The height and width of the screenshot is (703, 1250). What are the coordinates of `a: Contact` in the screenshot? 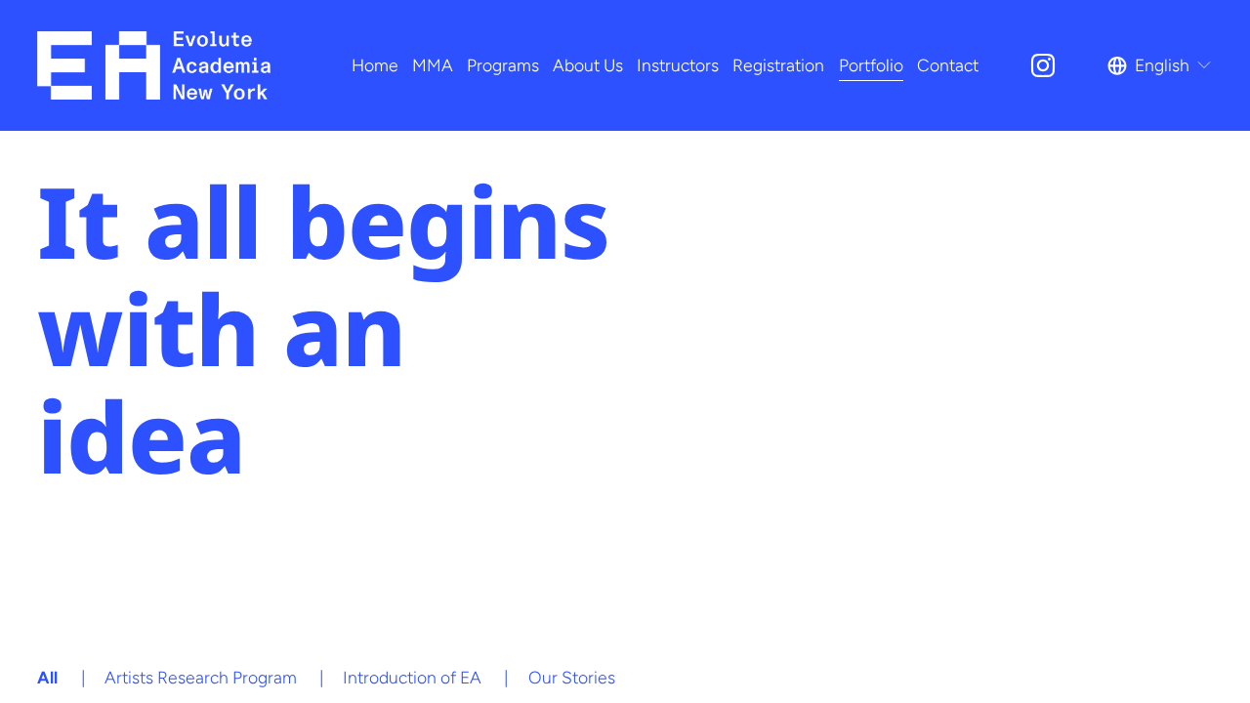 It's located at (948, 64).